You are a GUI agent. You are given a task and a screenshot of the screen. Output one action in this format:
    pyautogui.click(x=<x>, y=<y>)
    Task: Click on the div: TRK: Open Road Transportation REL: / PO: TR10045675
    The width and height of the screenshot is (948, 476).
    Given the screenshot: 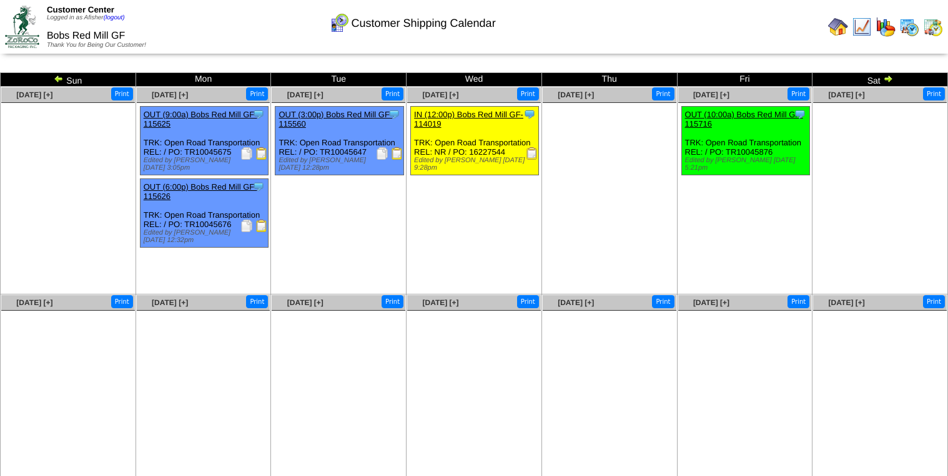 What is the action you would take?
    pyautogui.click(x=204, y=141)
    